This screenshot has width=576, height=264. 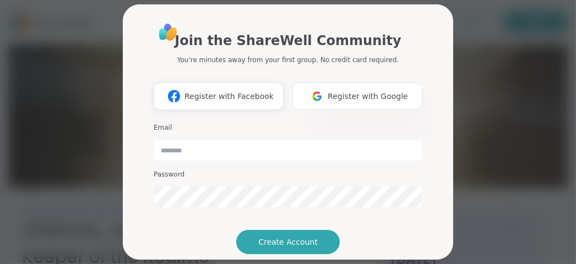 I want to click on button: Create Account, so click(x=288, y=242).